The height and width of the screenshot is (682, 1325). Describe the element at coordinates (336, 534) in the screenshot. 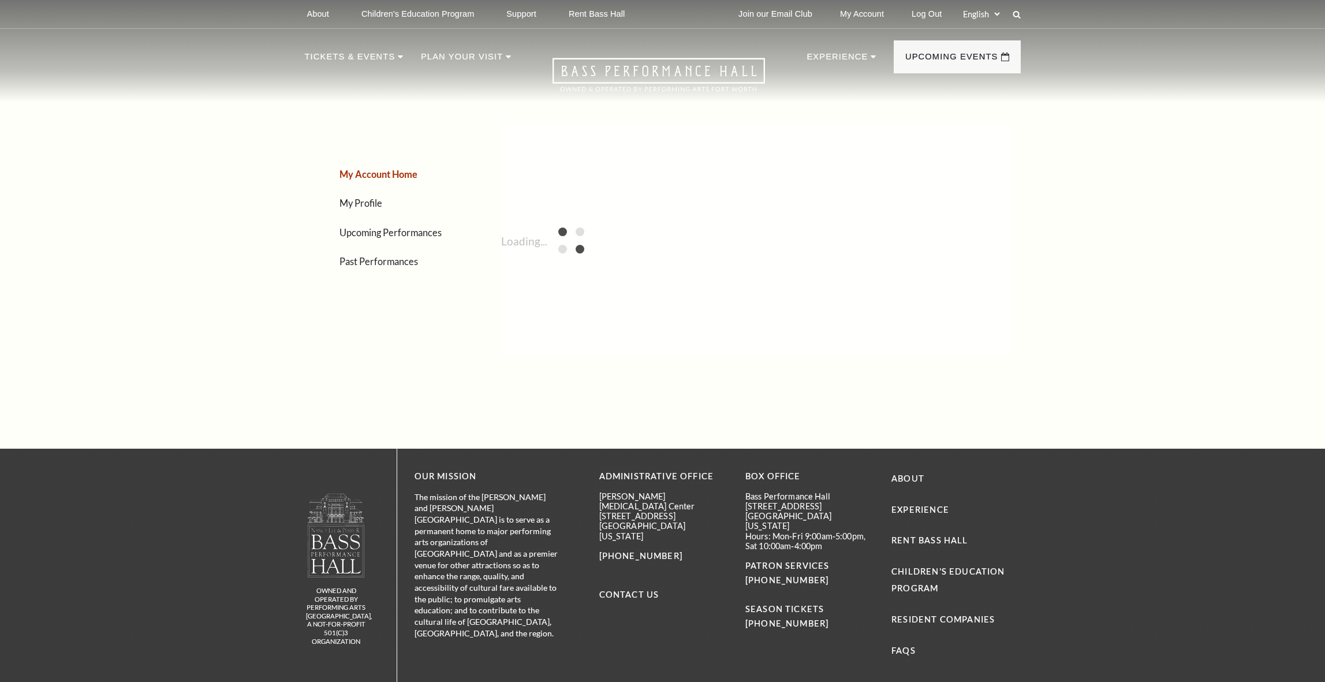

I see `img: logo-footer.png` at that location.